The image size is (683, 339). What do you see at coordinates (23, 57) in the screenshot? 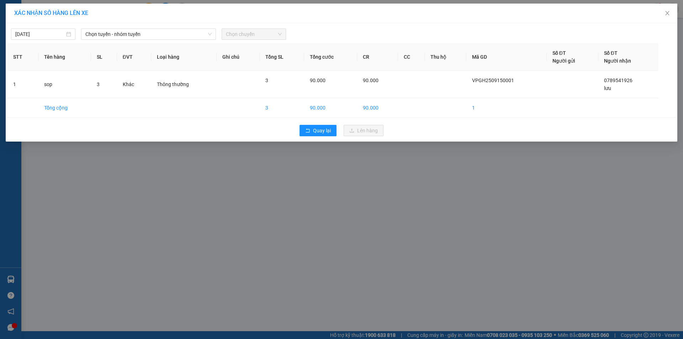
I see `th: STT` at bounding box center [23, 57].